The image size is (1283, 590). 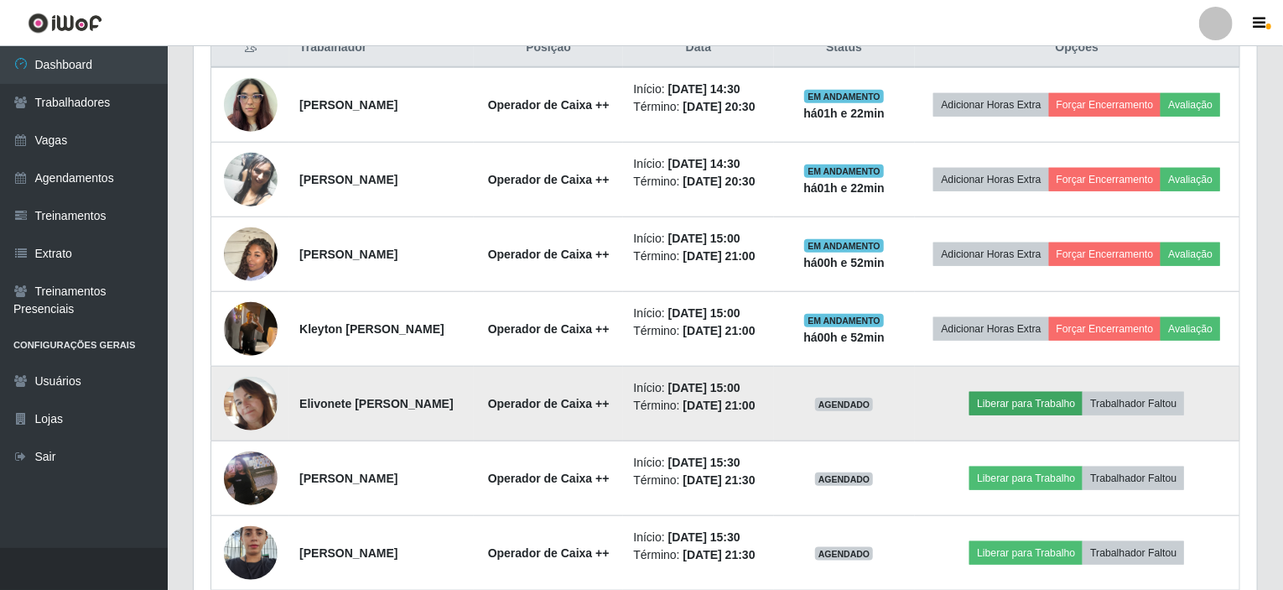 I want to click on img: 1728657524685.jpeg, so click(x=251, y=179).